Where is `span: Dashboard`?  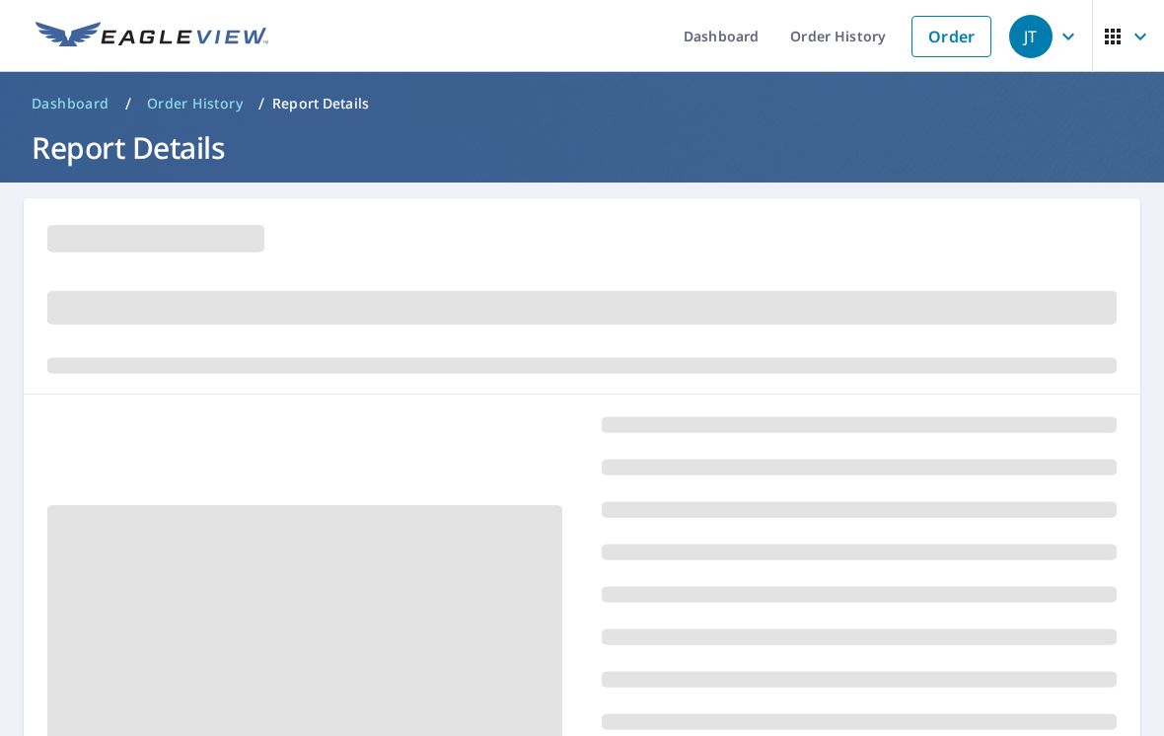 span: Dashboard is located at coordinates (70, 104).